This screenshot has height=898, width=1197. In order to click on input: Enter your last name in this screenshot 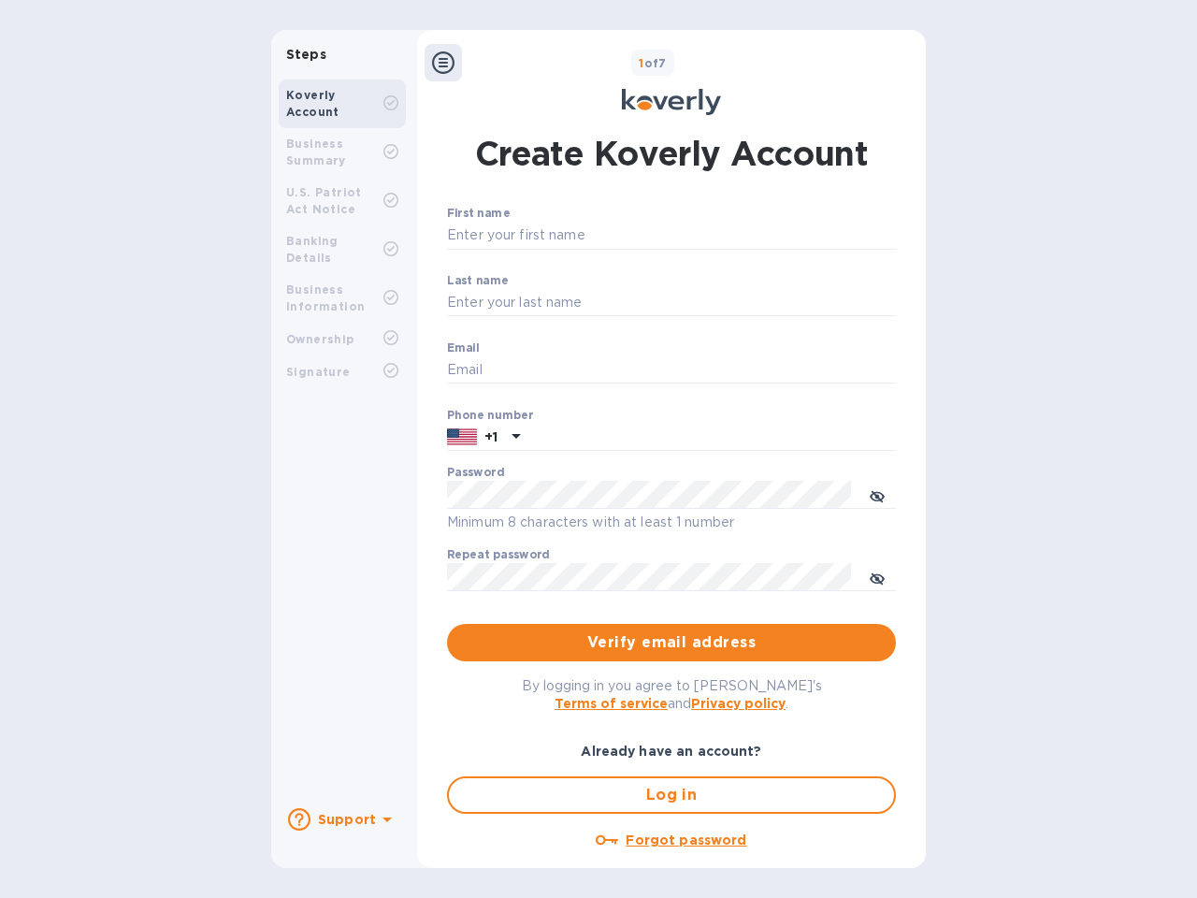, I will do `click(672, 303)`.